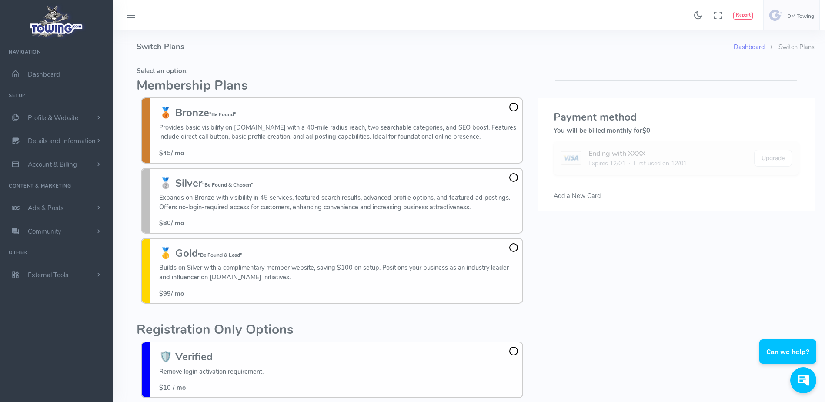 This screenshot has height=402, width=825. Describe the element at coordinates (332, 329) in the screenshot. I see `h2: Registration Only Options` at that location.